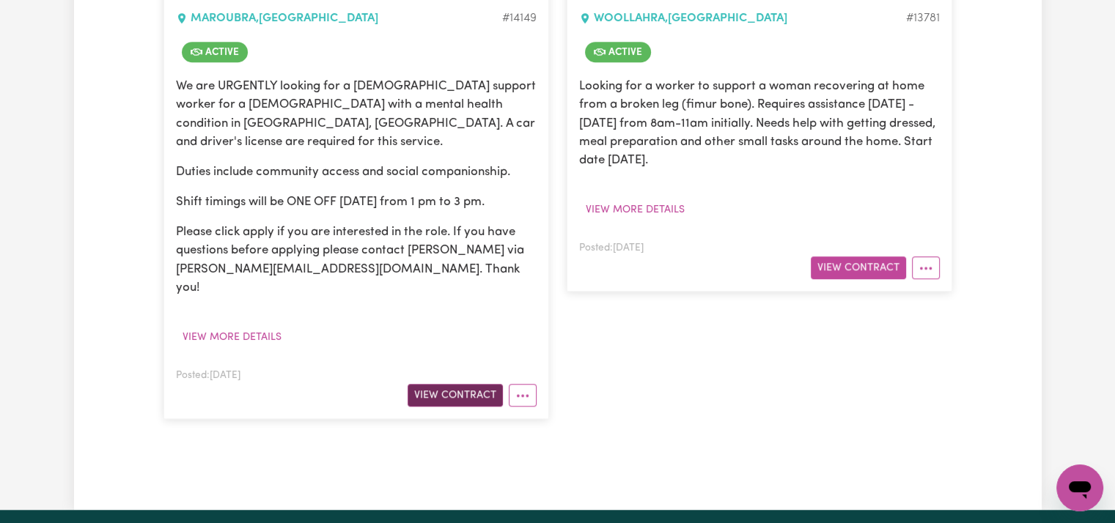 This screenshot has height=523, width=1115. Describe the element at coordinates (923, 18) in the screenshot. I see `div: Job ID #13781` at that location.